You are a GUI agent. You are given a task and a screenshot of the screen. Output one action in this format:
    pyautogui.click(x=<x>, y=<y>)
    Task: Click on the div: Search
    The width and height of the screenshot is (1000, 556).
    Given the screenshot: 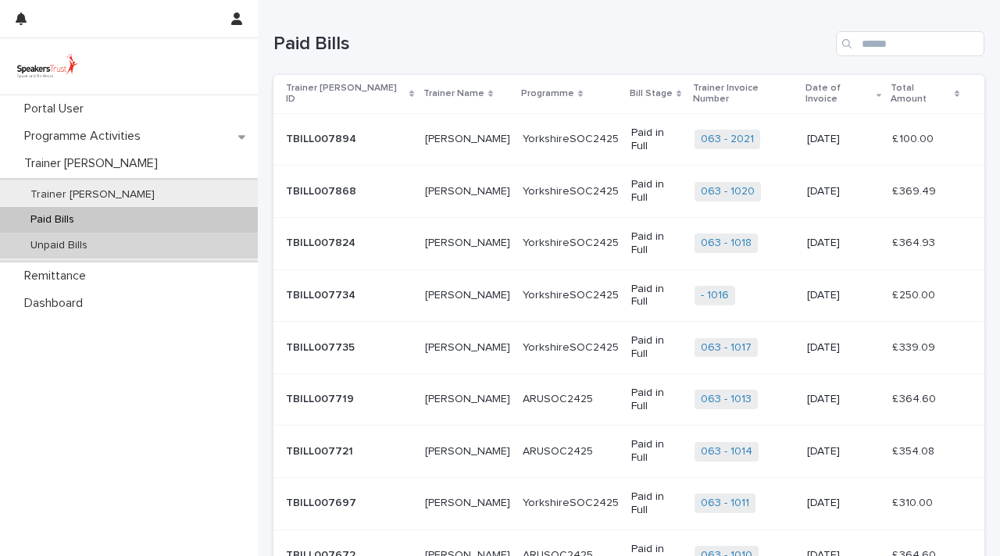 What is the action you would take?
    pyautogui.click(x=910, y=44)
    